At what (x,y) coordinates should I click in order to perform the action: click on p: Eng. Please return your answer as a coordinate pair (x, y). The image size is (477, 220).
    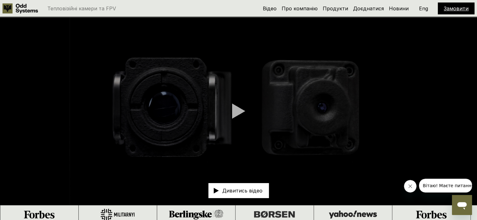
    Looking at the image, I should click on (423, 8).